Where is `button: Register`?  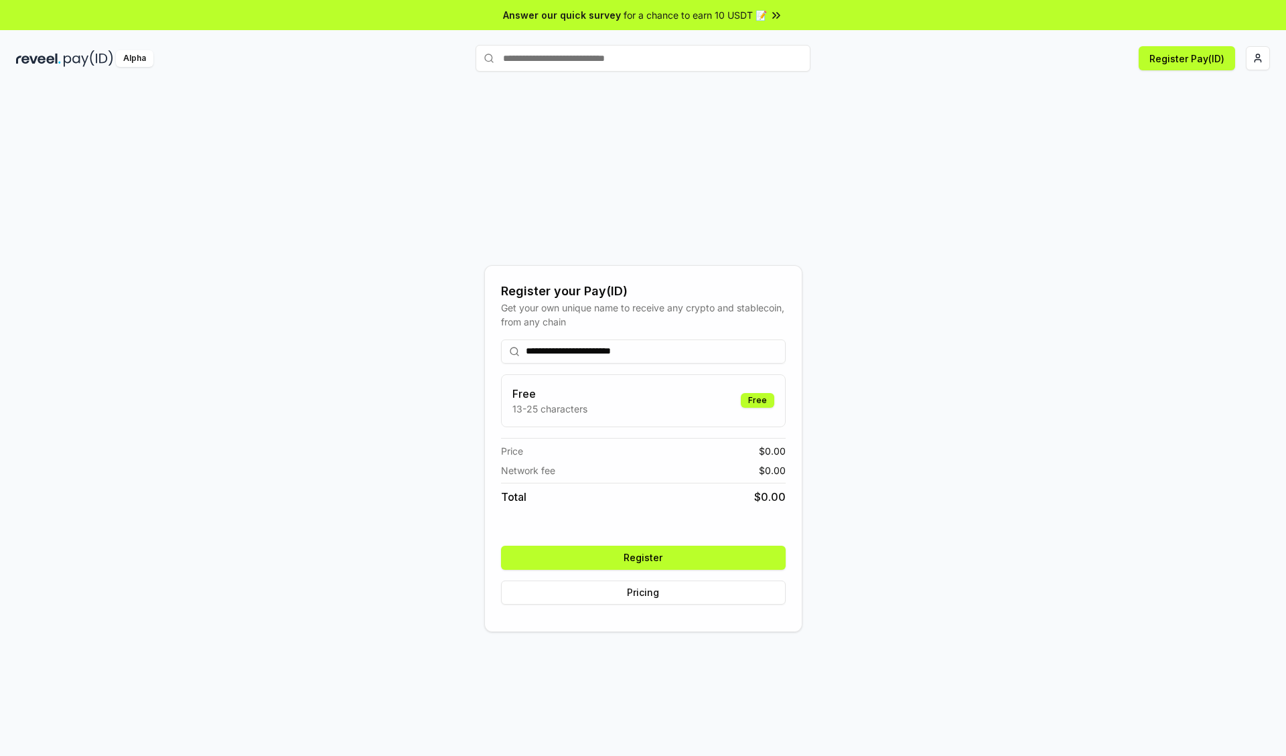
button: Register is located at coordinates (643, 558).